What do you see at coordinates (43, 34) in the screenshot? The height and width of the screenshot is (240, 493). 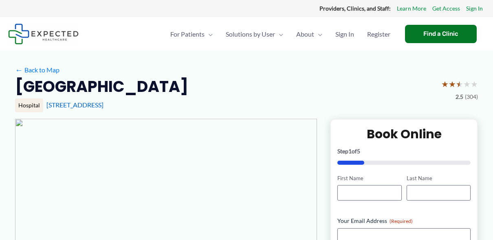 I see `img: Expected Healthcare Logo - side, dark font, small` at bounding box center [43, 34].